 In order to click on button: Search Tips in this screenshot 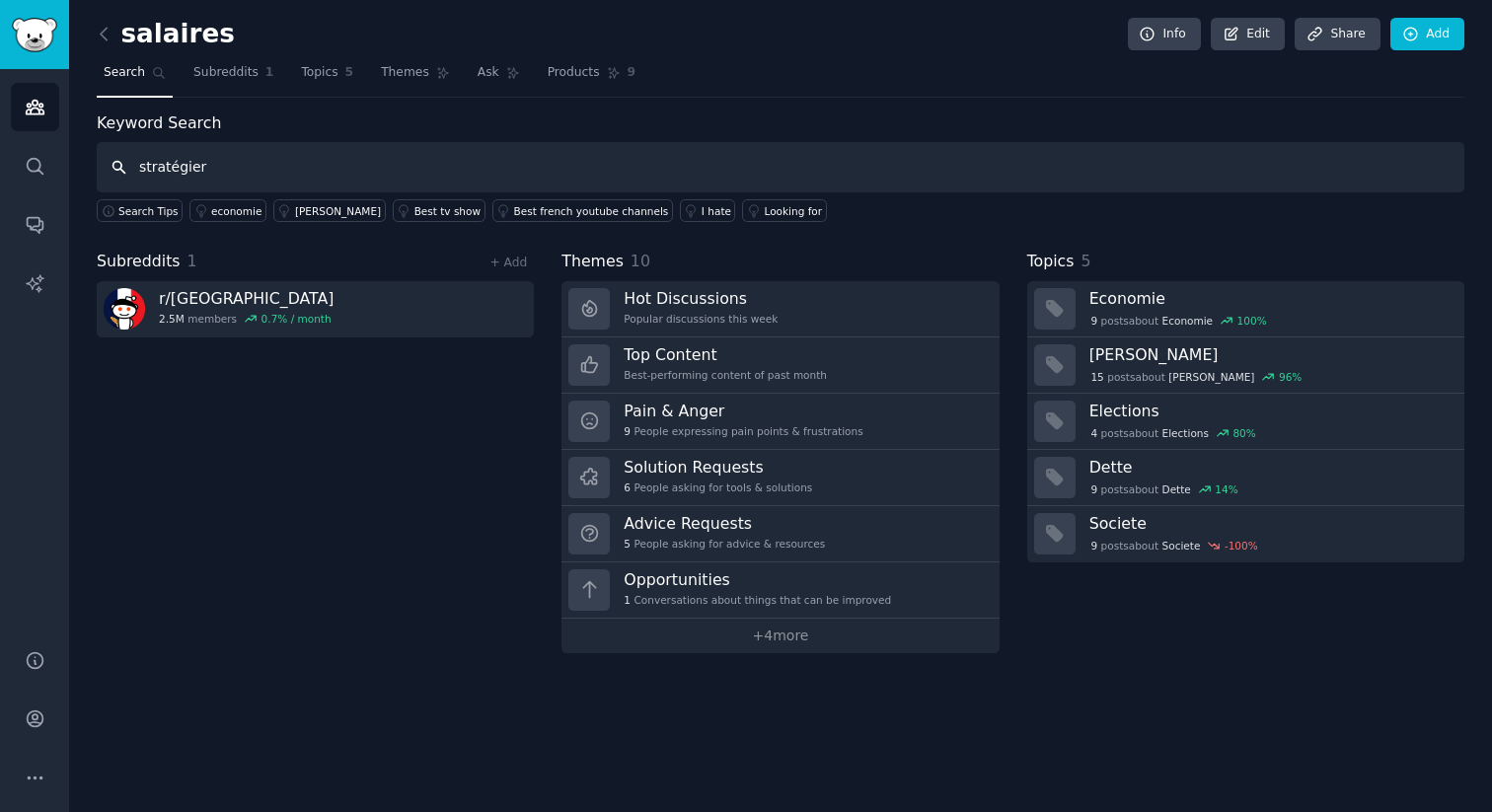, I will do `click(140, 210)`.